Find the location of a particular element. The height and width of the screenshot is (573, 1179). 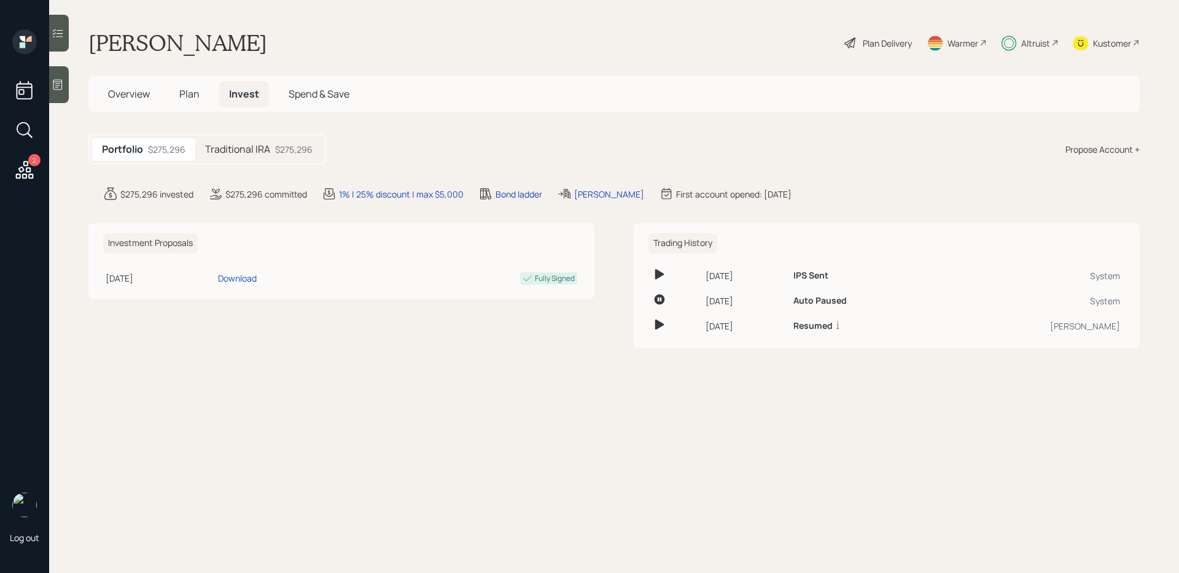

h6: Investment Proposals is located at coordinates (150, 243).